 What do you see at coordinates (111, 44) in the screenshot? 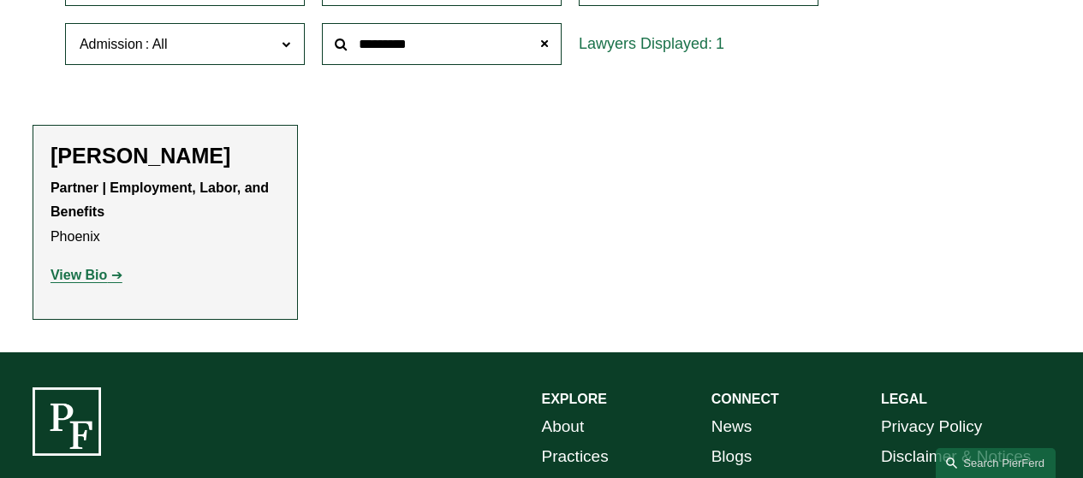
I see `span: Admission` at bounding box center [111, 44].